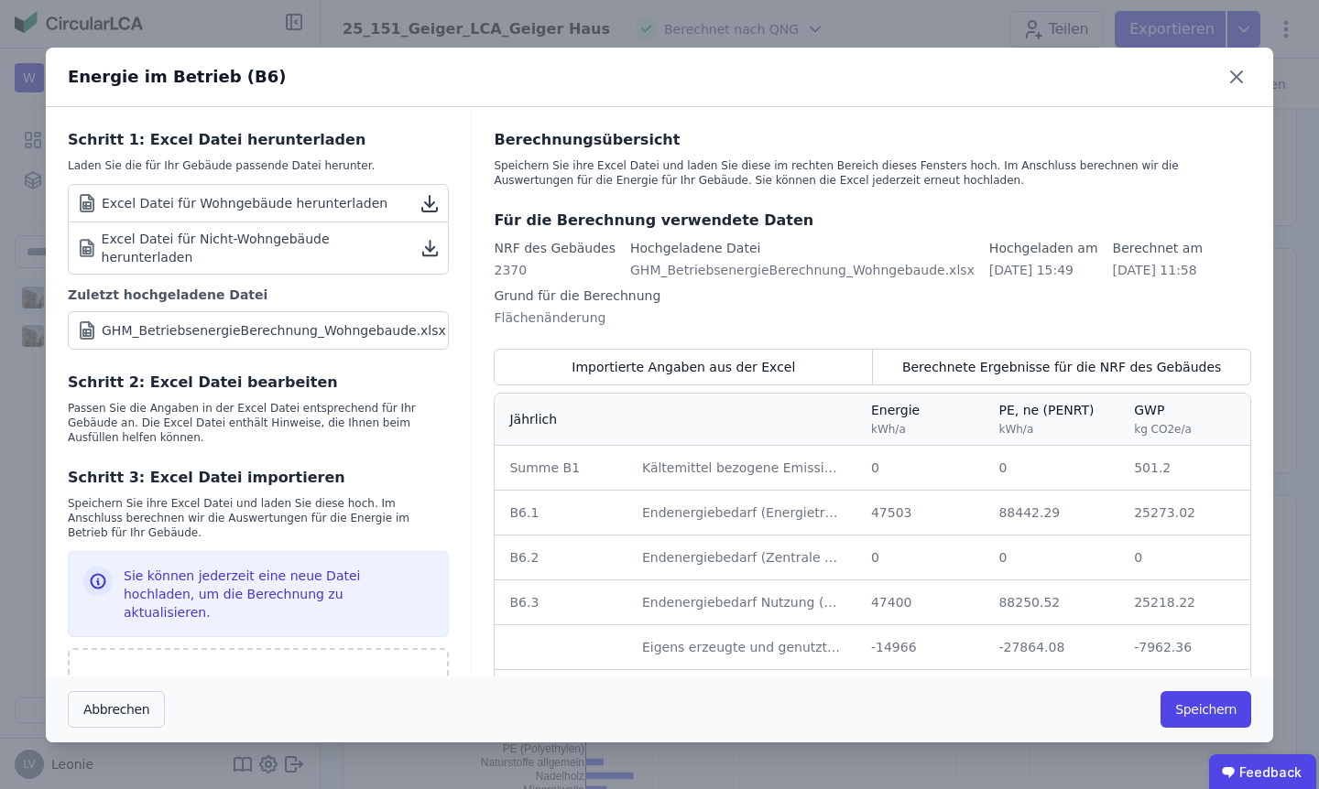 The width and height of the screenshot is (1319, 789). I want to click on div: B6.3, so click(560, 603).